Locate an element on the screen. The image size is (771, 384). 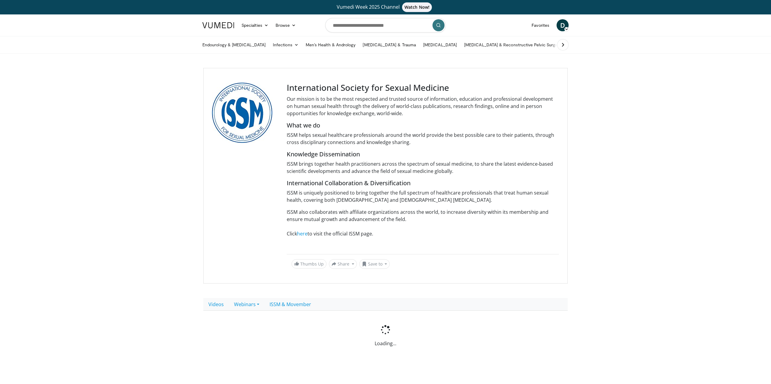
a: Browse is located at coordinates (286, 25).